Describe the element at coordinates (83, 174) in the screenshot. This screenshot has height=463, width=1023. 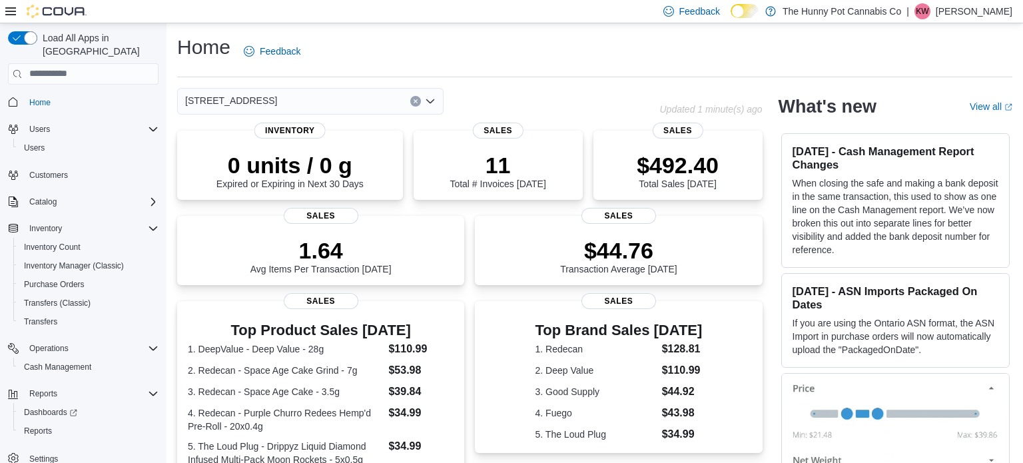
I see `button: Customers` at that location.